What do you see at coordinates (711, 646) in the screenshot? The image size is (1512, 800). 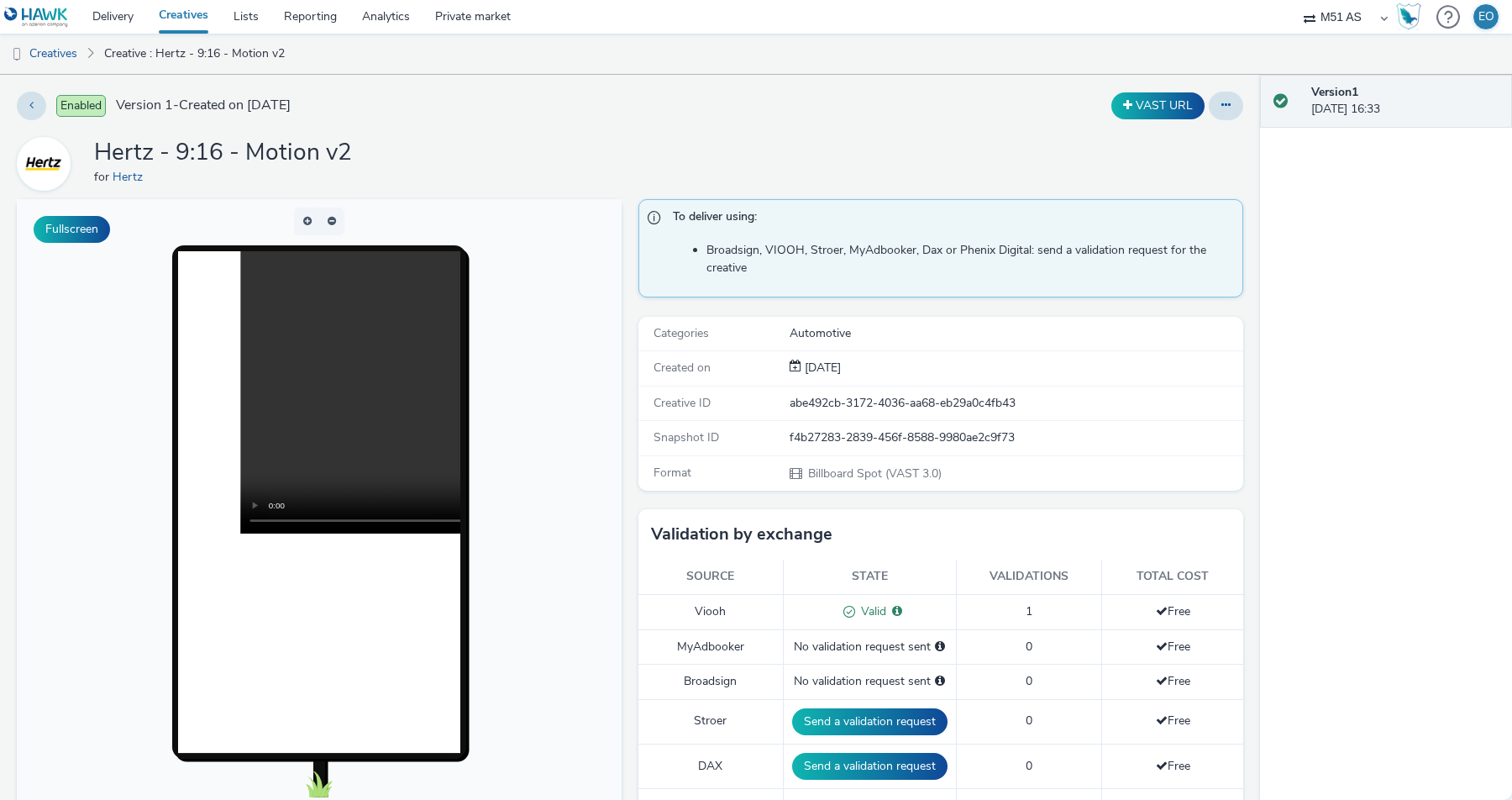 I see `td: MyAdbooker` at bounding box center [711, 646].